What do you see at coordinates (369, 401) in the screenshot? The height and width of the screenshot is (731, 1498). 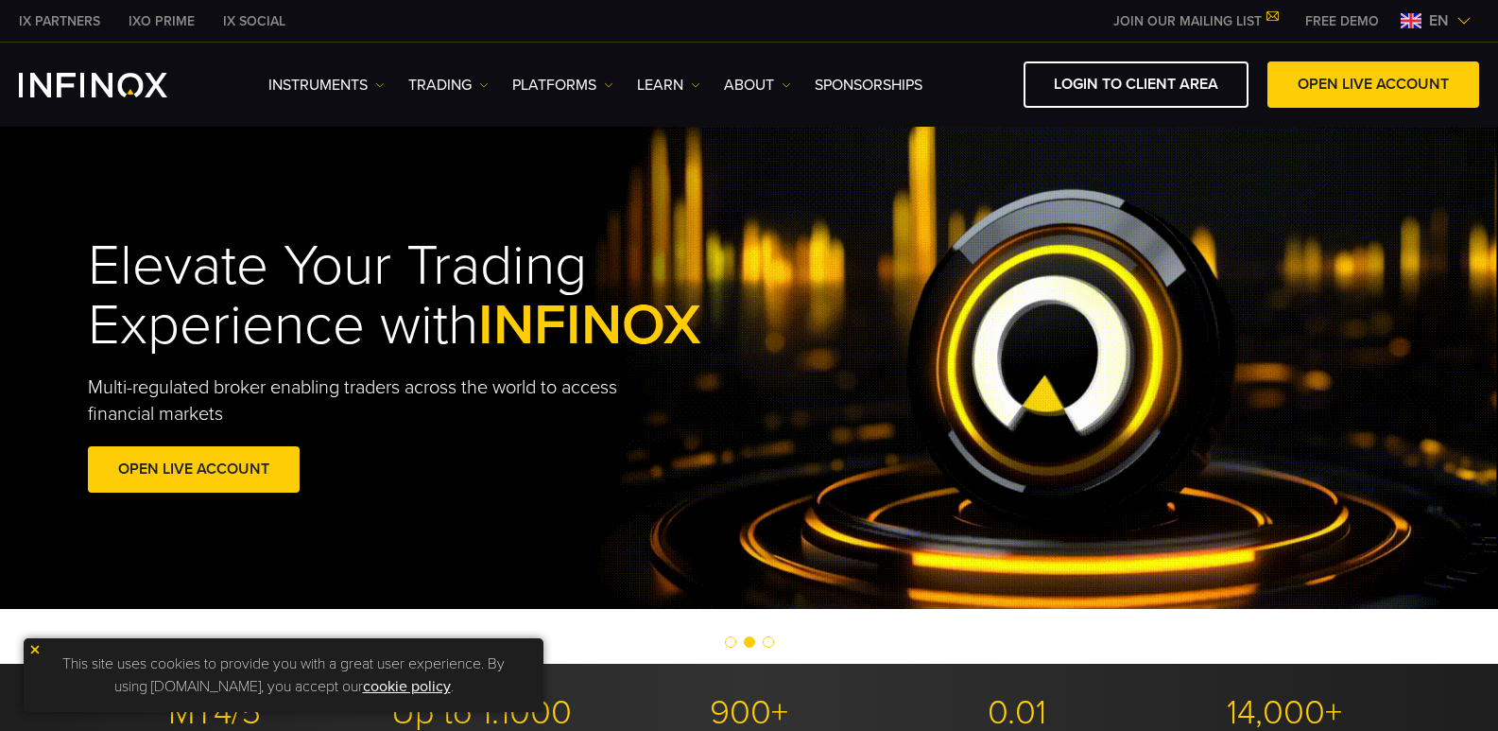 I see `p: Multi-regulated broker enabling traders across the world to access financial markets` at bounding box center [369, 401].